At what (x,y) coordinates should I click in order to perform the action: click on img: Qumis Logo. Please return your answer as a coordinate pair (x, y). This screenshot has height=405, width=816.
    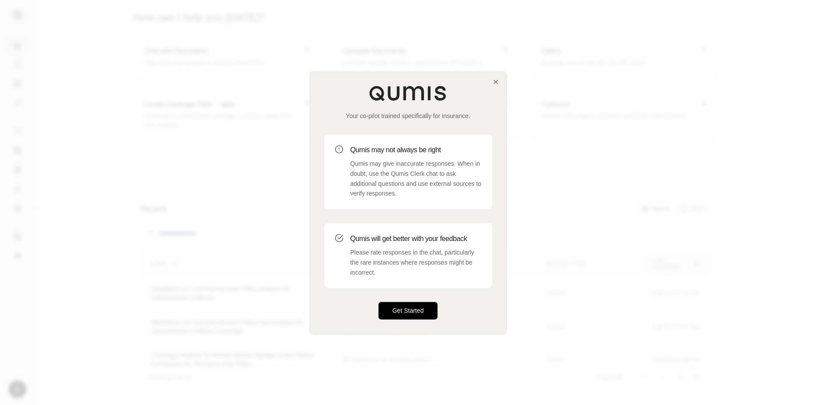
    Looking at the image, I should click on (408, 93).